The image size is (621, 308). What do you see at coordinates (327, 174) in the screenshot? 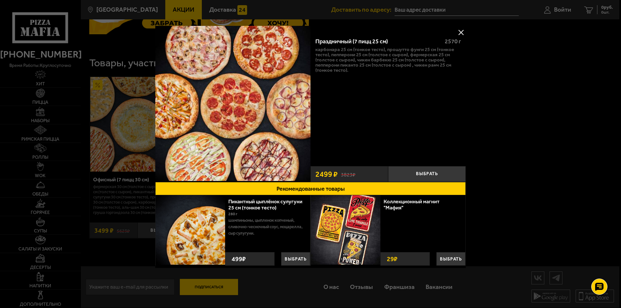
I see `span: 2499 ₽` at bounding box center [327, 174].